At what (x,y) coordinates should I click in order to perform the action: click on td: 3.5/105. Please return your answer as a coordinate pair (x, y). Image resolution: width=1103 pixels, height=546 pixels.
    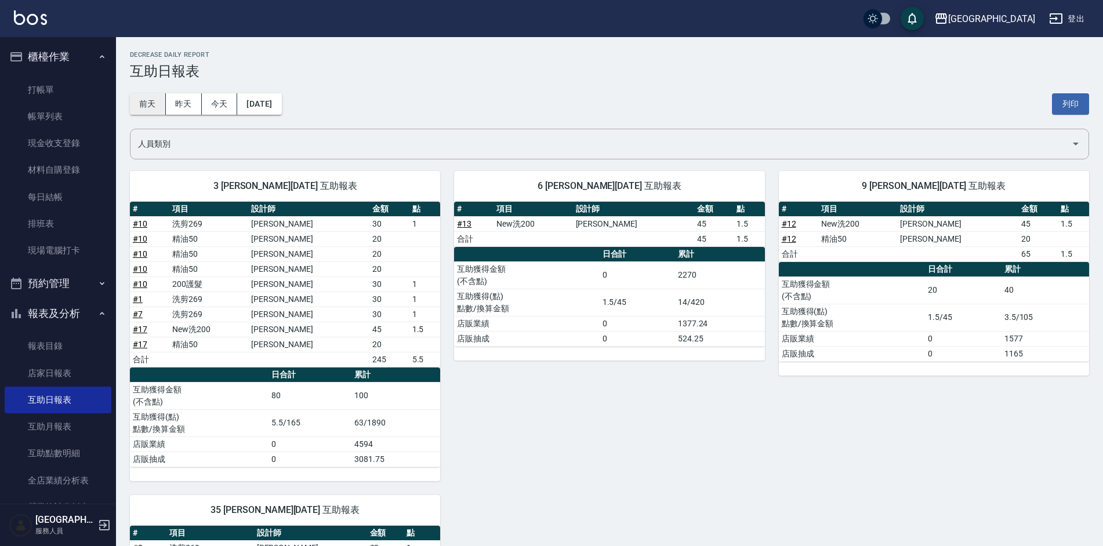
    Looking at the image, I should click on (1045, 317).